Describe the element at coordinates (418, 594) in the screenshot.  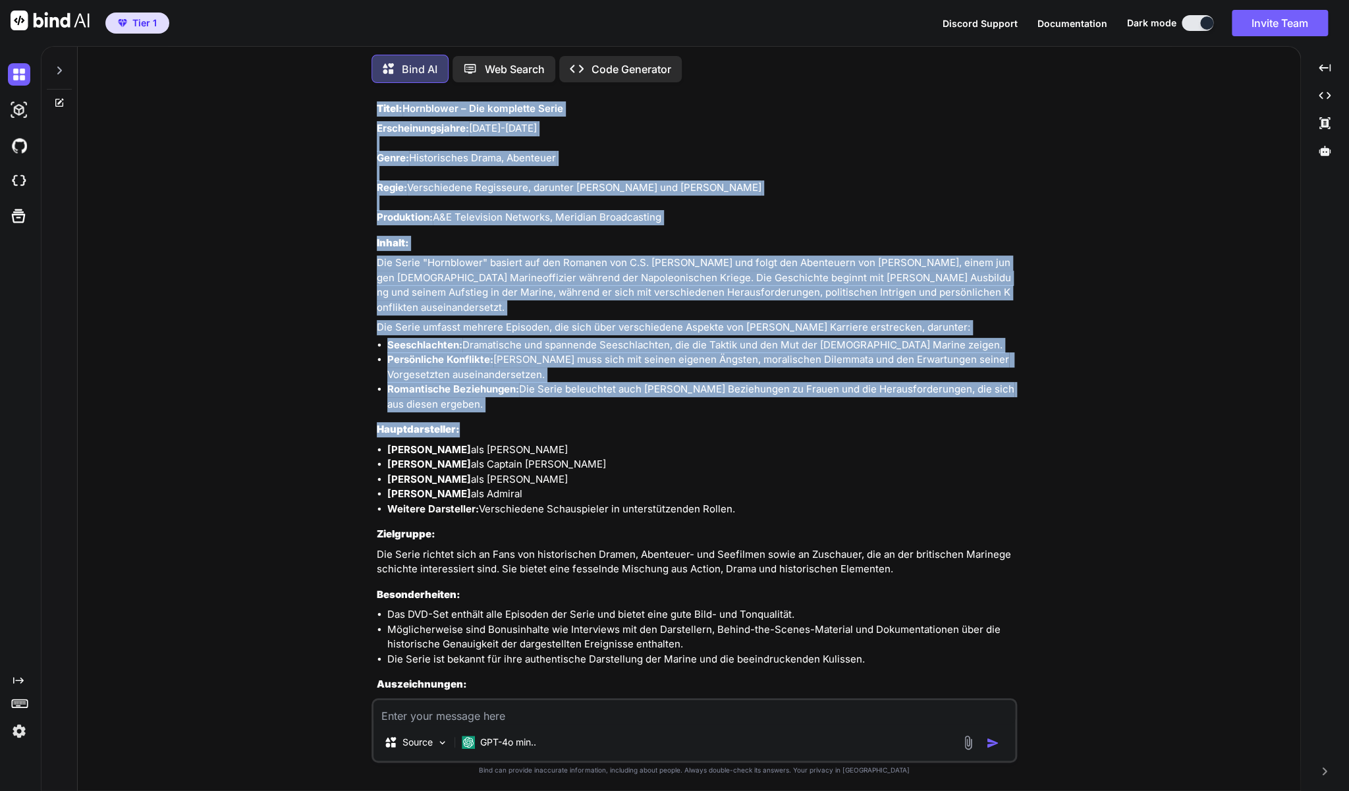
I see `strong: Besonderheiten:` at that location.